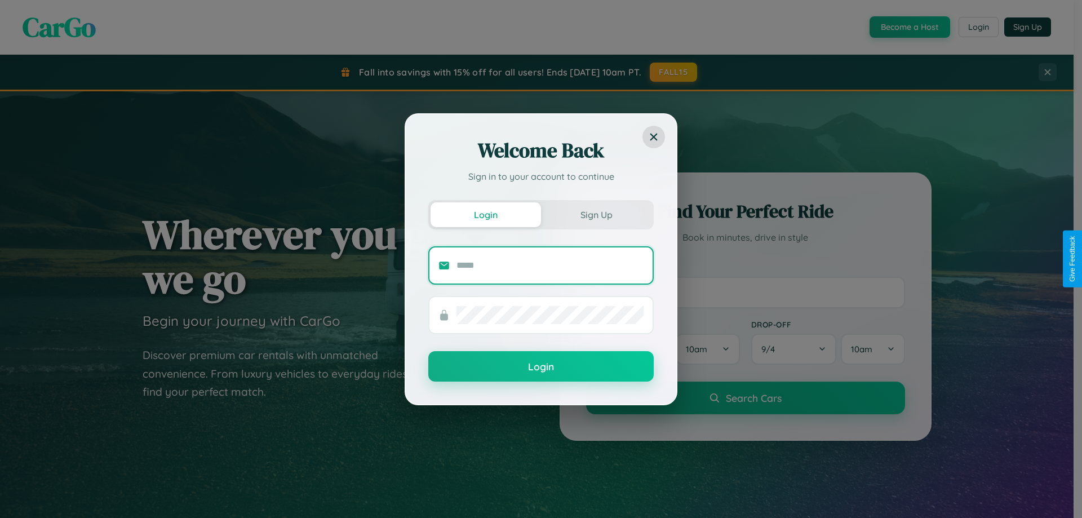 This screenshot has width=1082, height=518. Describe the element at coordinates (541, 176) in the screenshot. I see `p: Sign in to your account to continue` at that location.